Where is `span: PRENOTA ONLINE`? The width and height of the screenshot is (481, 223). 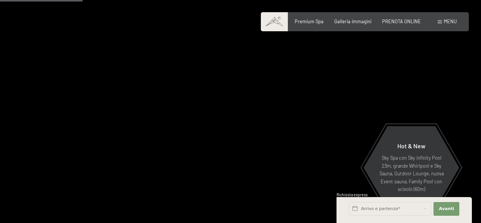 span: PRENOTA ONLINE is located at coordinates (402, 21).